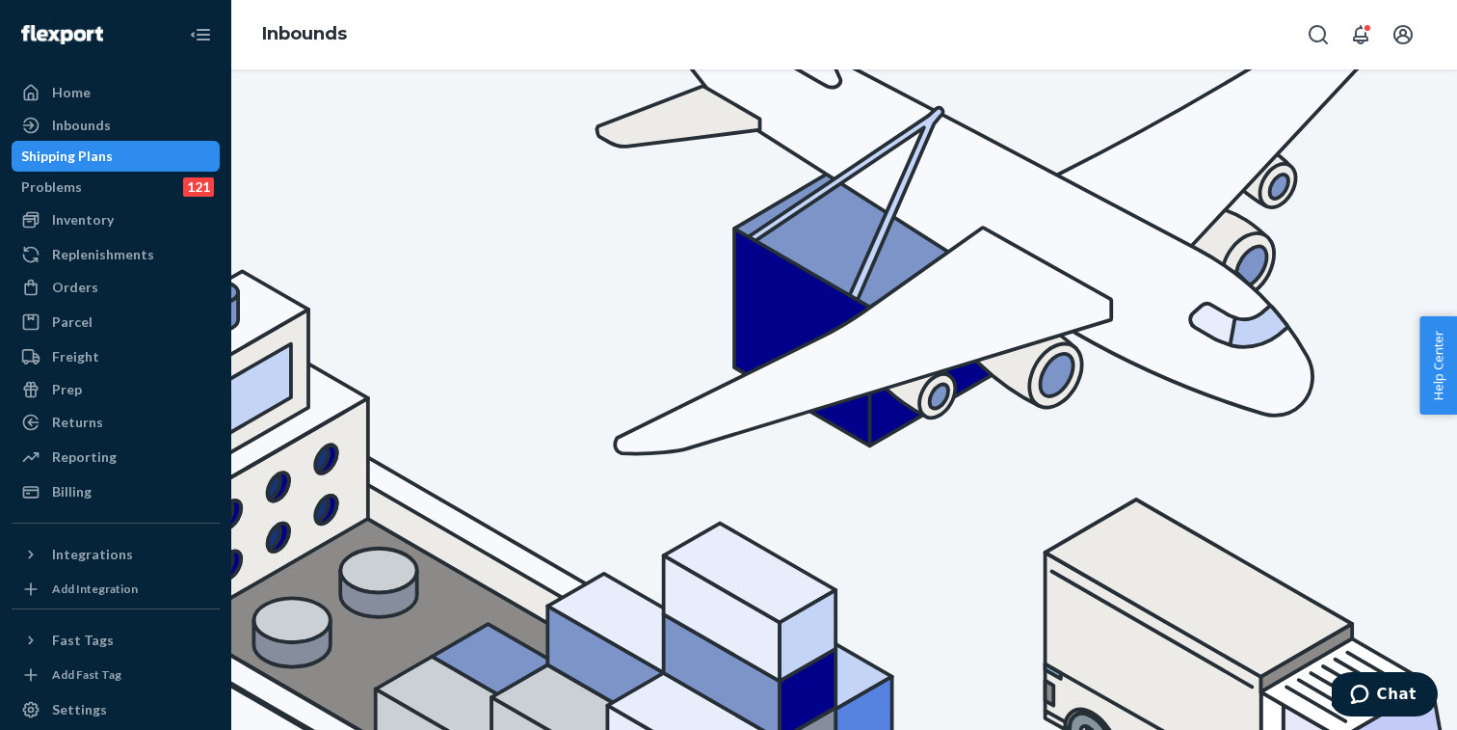 The height and width of the screenshot is (730, 1457). I want to click on div: Problems, so click(51, 187).